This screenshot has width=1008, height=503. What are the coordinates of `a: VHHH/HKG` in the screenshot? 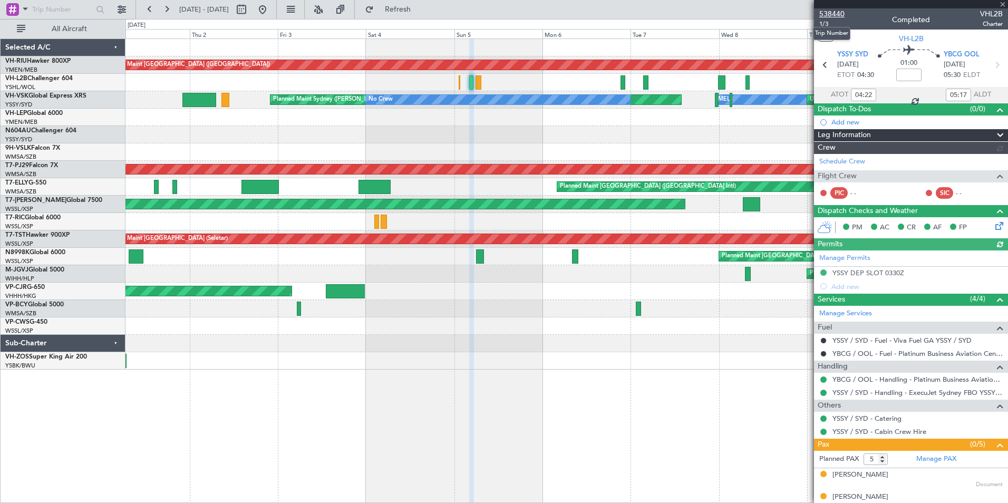 It's located at (21, 296).